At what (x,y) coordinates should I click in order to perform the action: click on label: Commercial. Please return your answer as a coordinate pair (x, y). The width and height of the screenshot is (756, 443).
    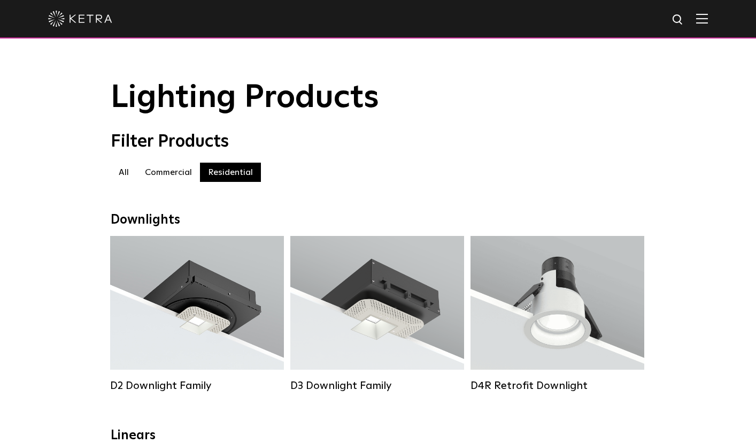
    Looking at the image, I should click on (168, 172).